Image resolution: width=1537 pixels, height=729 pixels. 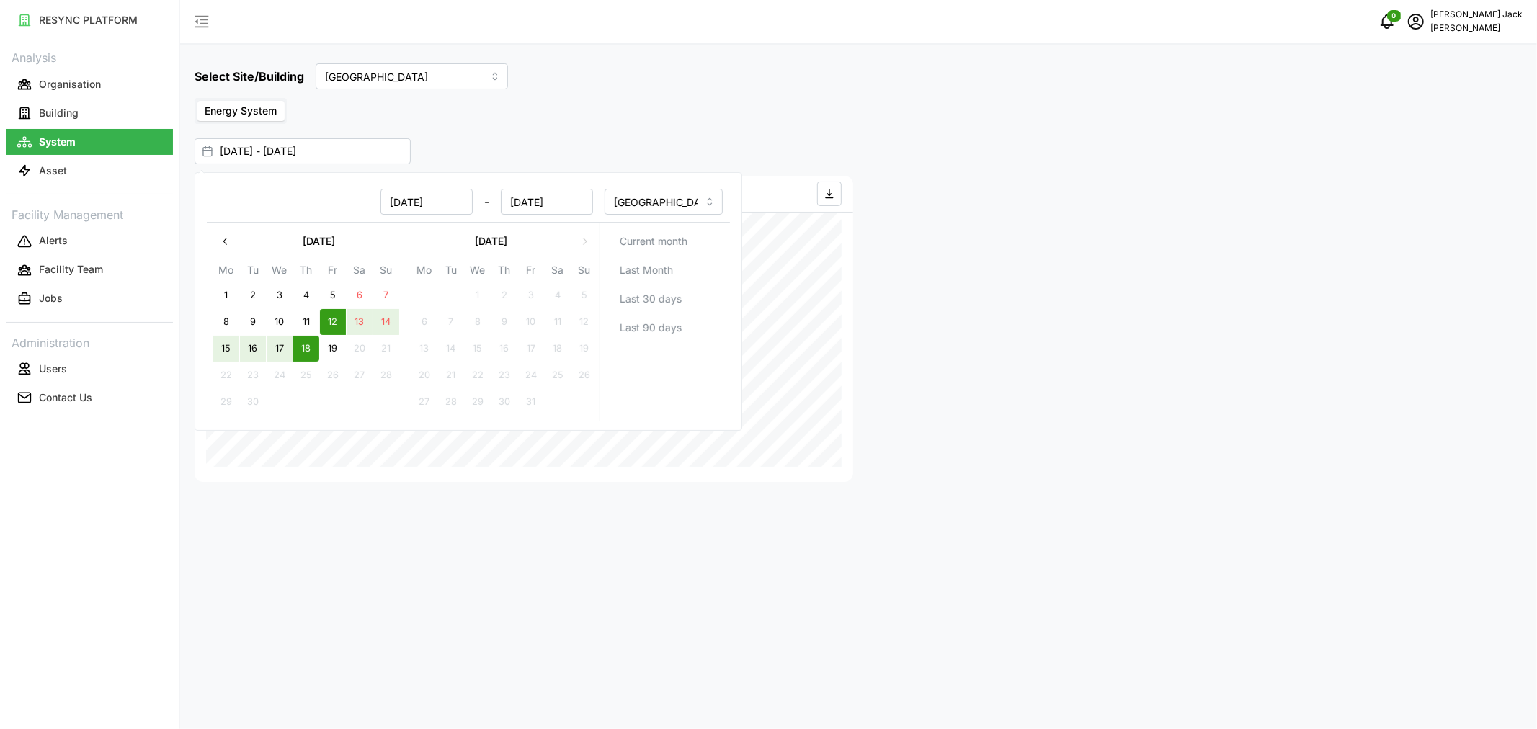 What do you see at coordinates (451, 402) in the screenshot?
I see `button: 28 October 2025` at bounding box center [451, 402].